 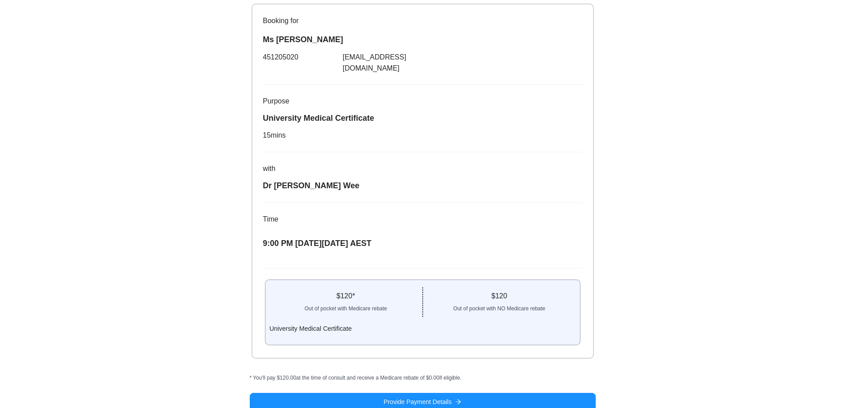 I want to click on div: 15 mins, so click(x=423, y=135).